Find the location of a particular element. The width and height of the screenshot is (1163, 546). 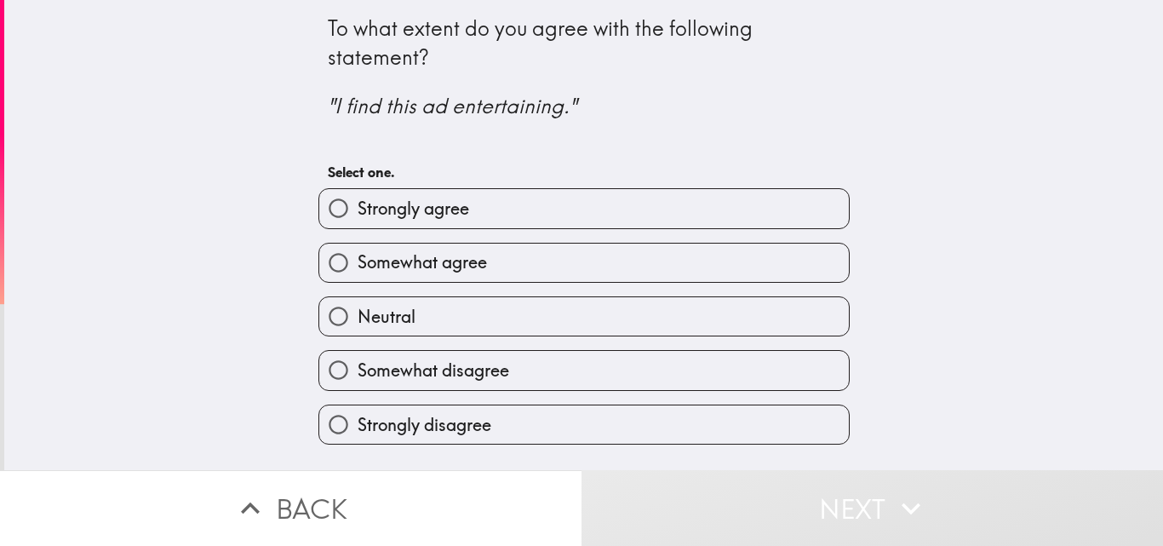

button: Somewhat disagree is located at coordinates (584, 369).